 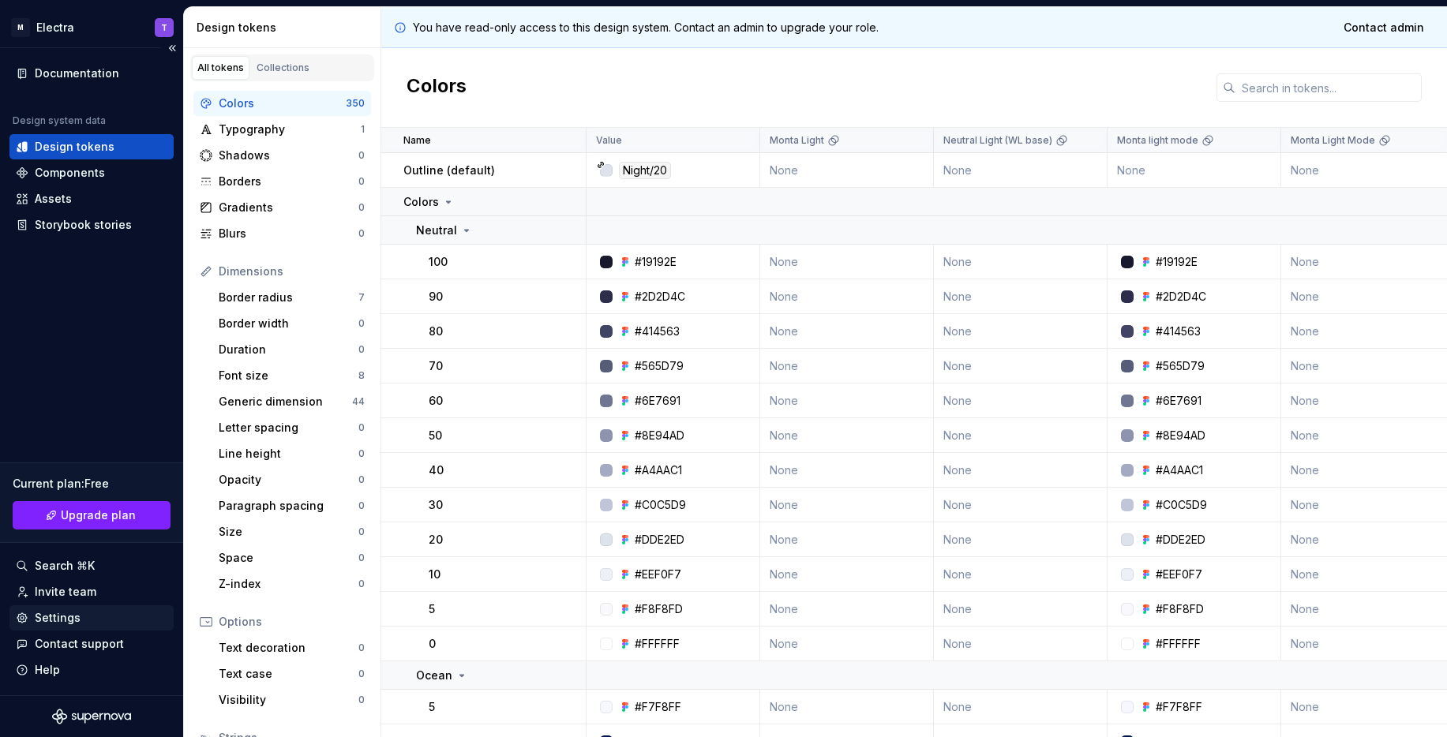 I want to click on div: Border radius, so click(x=288, y=298).